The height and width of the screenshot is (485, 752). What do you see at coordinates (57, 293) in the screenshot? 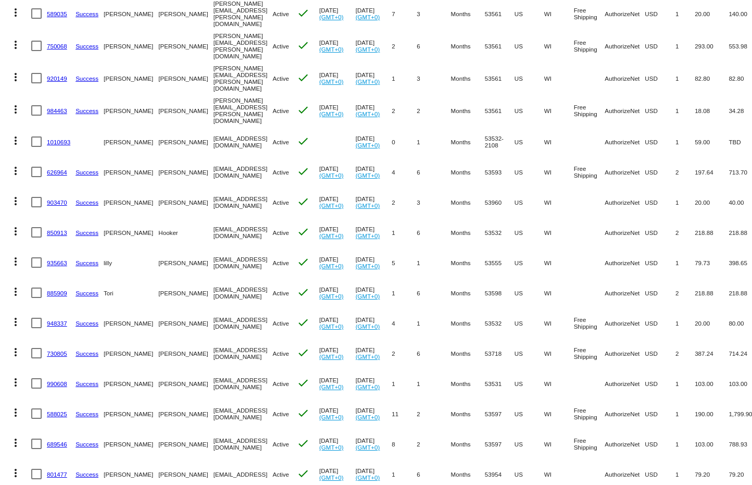
I see `a: 885909` at bounding box center [57, 293].